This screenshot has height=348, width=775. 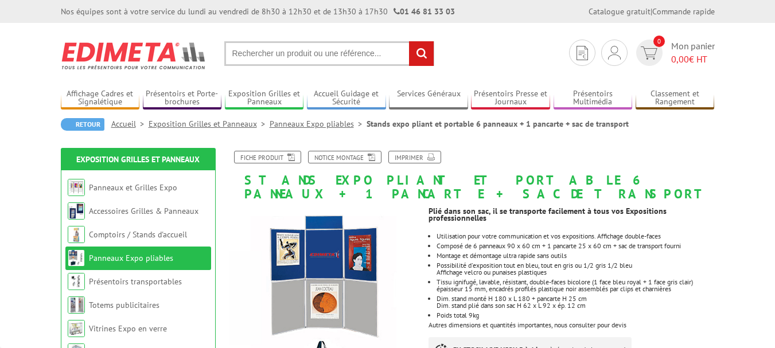 I want to click on li: Utilisation pour votre communication et vos expositions. Affichage double-faces, so click(x=575, y=236).